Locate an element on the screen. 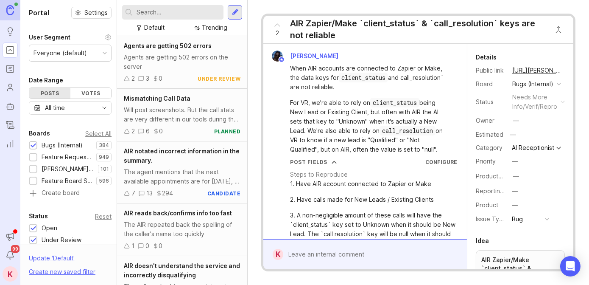 The height and width of the screenshot is (285, 589). div: AI Receptionist is located at coordinates (533, 148).